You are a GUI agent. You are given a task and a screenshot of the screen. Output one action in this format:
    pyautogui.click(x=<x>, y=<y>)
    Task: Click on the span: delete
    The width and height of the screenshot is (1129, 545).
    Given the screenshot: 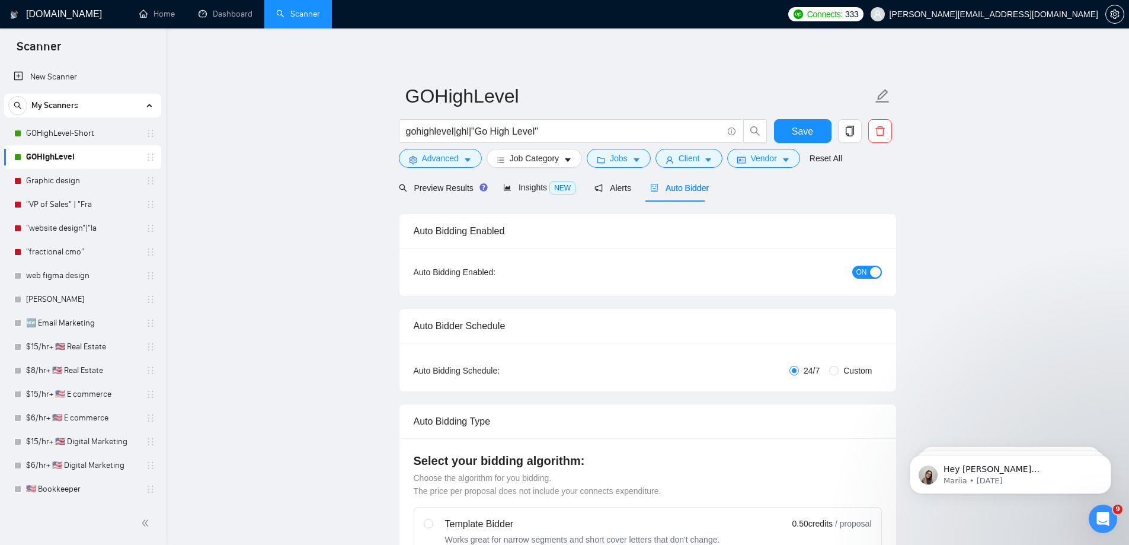 What is the action you would take?
    pyautogui.click(x=880, y=131)
    